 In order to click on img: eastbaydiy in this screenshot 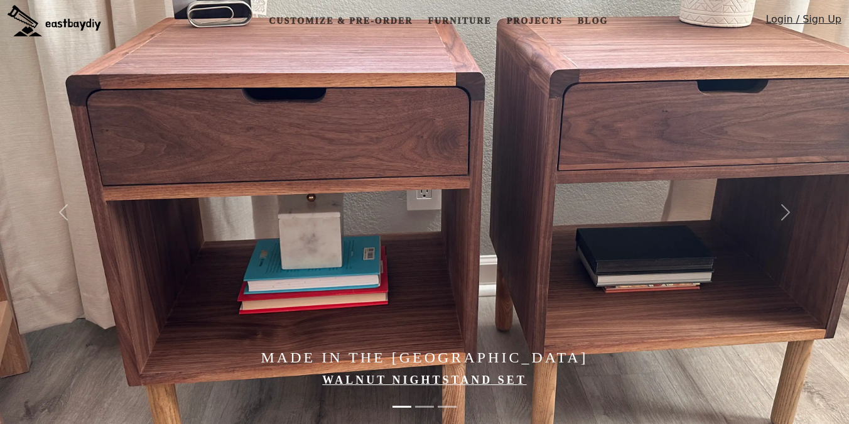, I will do `click(54, 21)`.